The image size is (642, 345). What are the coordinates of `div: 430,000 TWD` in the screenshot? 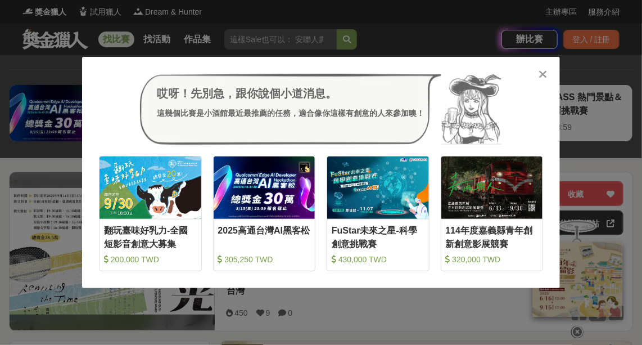 It's located at (378, 259).